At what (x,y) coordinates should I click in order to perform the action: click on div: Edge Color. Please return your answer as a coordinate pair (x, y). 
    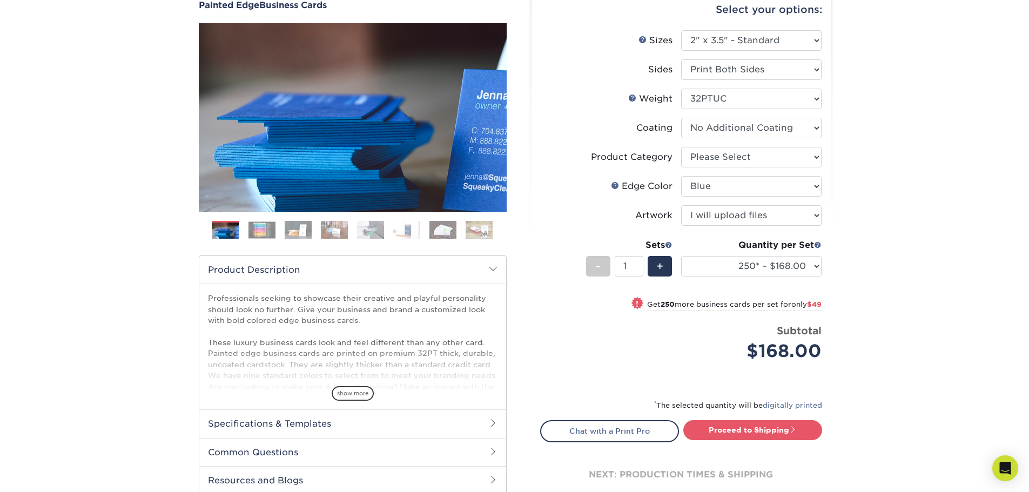
    Looking at the image, I should click on (641, 186).